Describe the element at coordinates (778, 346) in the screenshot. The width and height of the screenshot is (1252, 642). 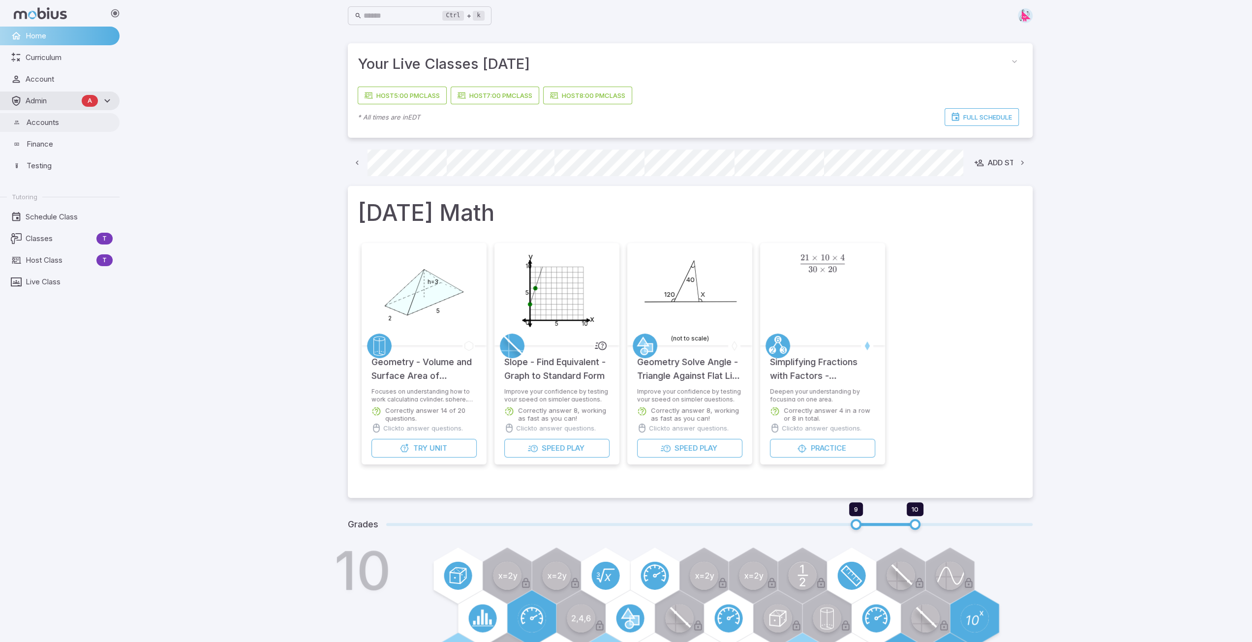
I see `a: Factors/Primes` at that location.